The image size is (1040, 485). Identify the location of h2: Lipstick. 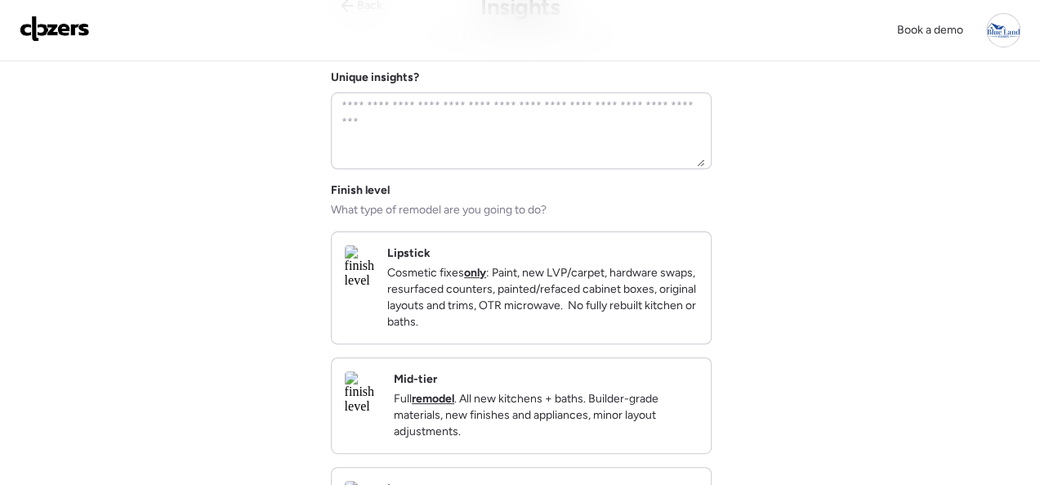
(409, 253).